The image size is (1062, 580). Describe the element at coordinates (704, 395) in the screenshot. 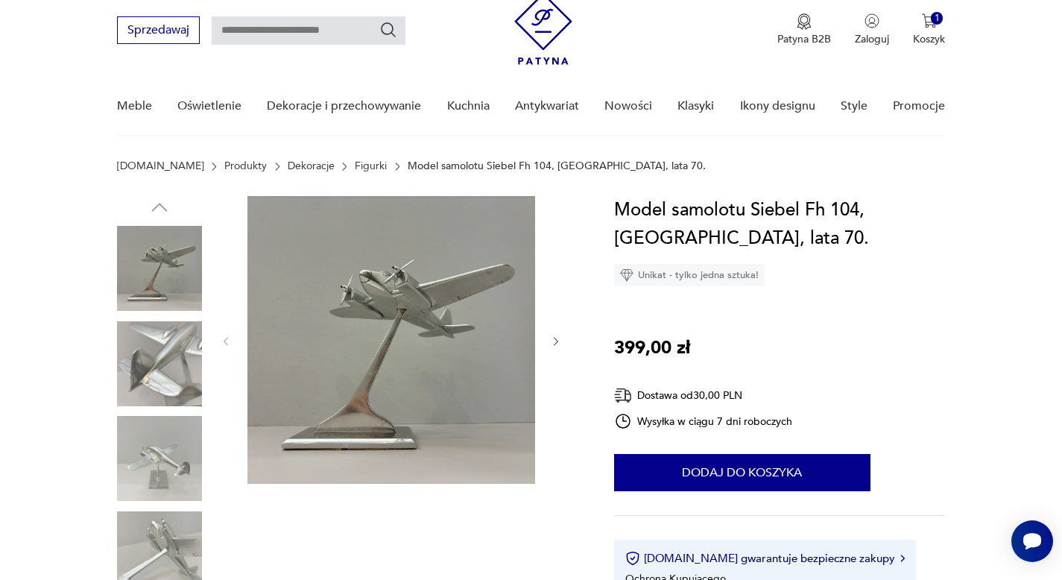

I see `div: Dostawa od 30,00 PLN` at that location.